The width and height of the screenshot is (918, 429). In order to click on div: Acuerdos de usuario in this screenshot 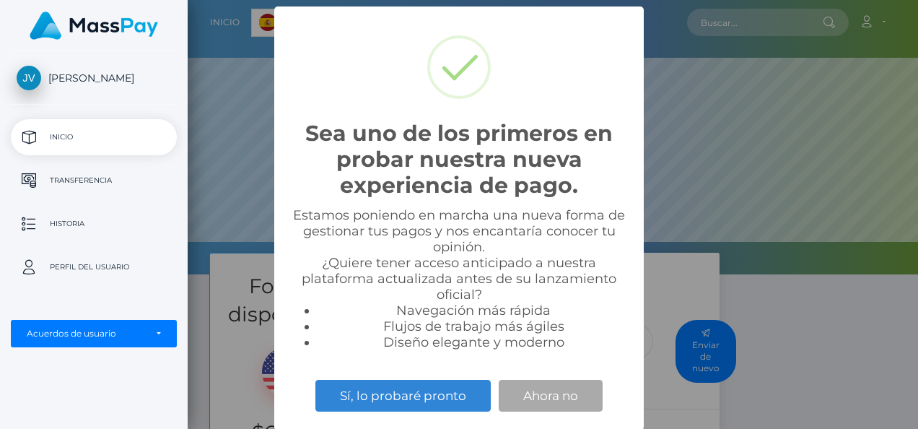, I will do `click(86, 333)`.